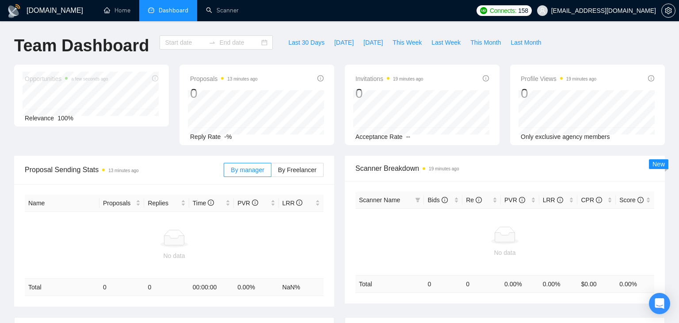  I want to click on span: This Week, so click(407, 42).